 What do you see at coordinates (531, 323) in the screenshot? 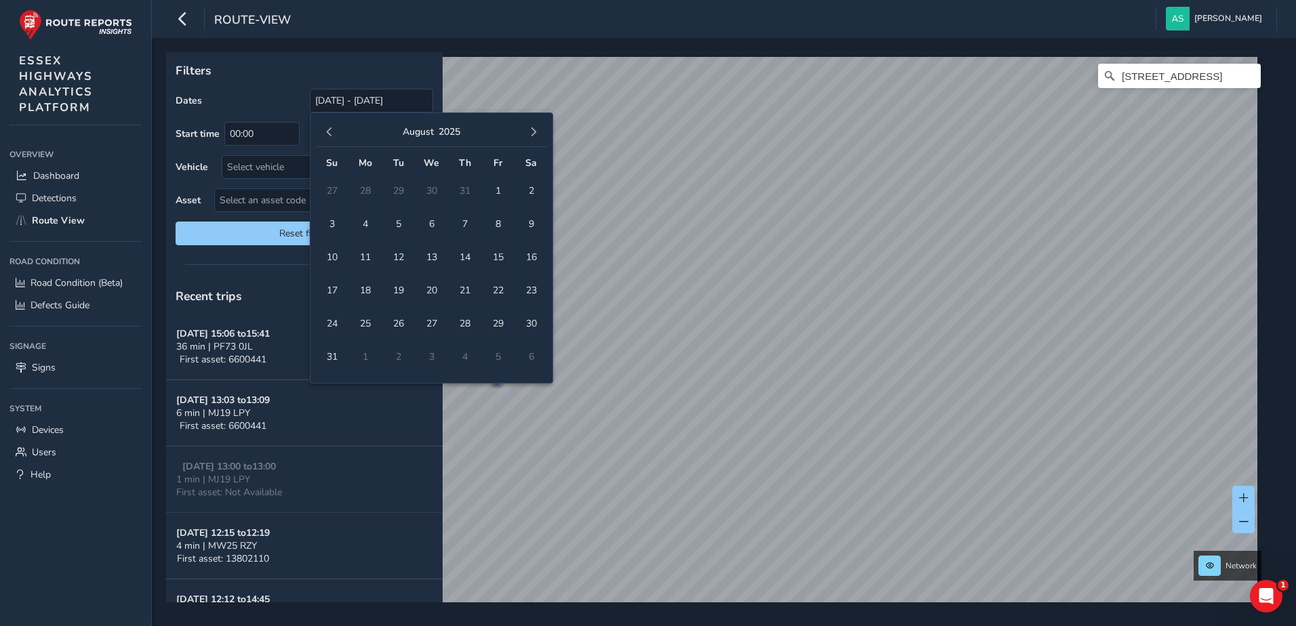
I see `span: 30` at bounding box center [531, 323].